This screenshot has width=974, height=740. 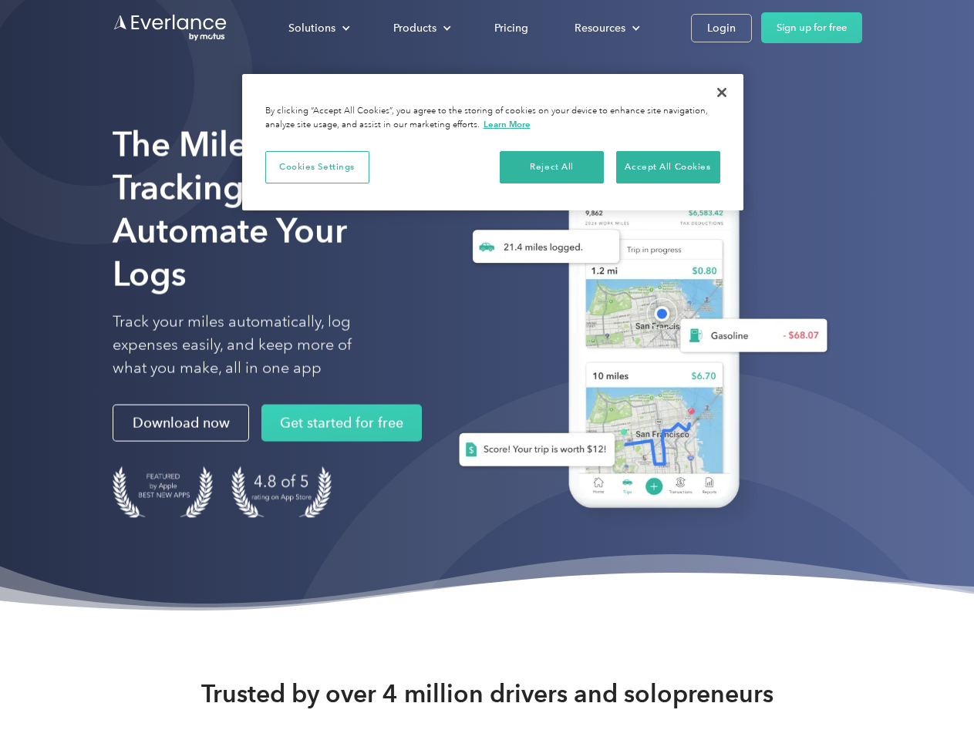 I want to click on a: More information about your privacy, opens in a new tab, so click(x=506, y=124).